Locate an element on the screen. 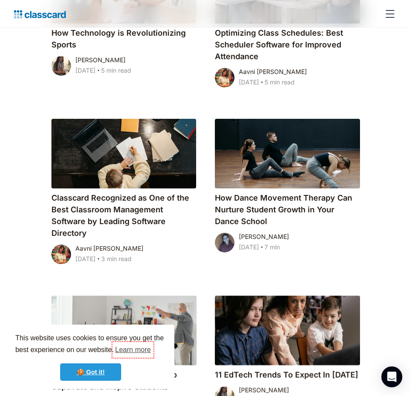  h4: 5 Effective Tutoring Strategies to Captivate and Inspire Students is located at coordinates (124, 381).